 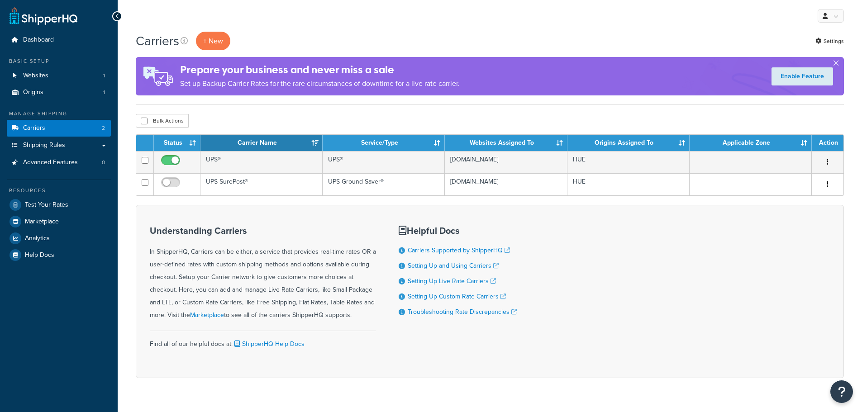 I want to click on a: ShipperHQ Home, so click(x=43, y=16).